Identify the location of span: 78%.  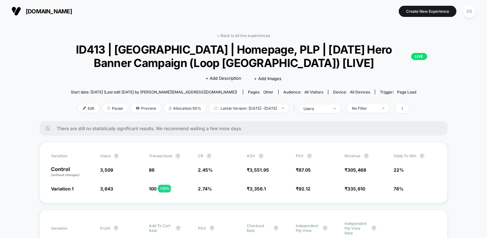
(399, 188).